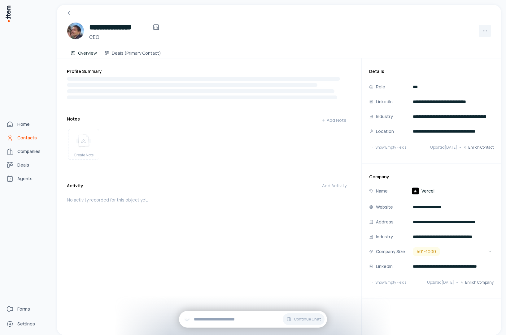 This screenshot has width=506, height=335. I want to click on span: Vercel, so click(428, 191).